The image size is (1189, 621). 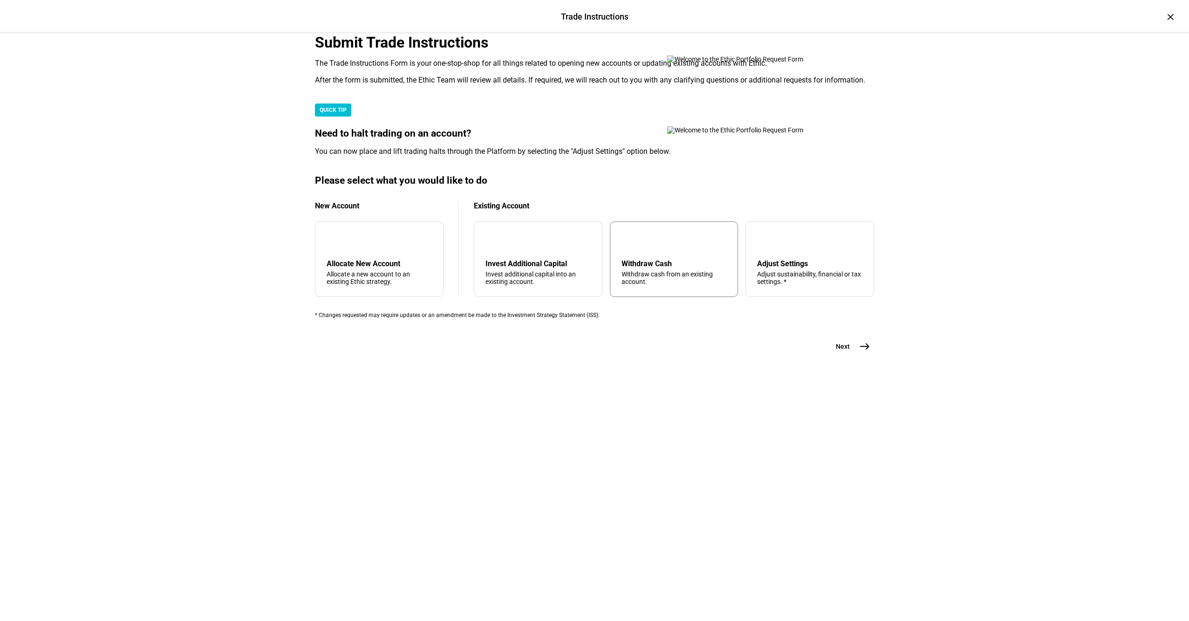 I want to click on div: Trade Instructions, so click(x=594, y=17).